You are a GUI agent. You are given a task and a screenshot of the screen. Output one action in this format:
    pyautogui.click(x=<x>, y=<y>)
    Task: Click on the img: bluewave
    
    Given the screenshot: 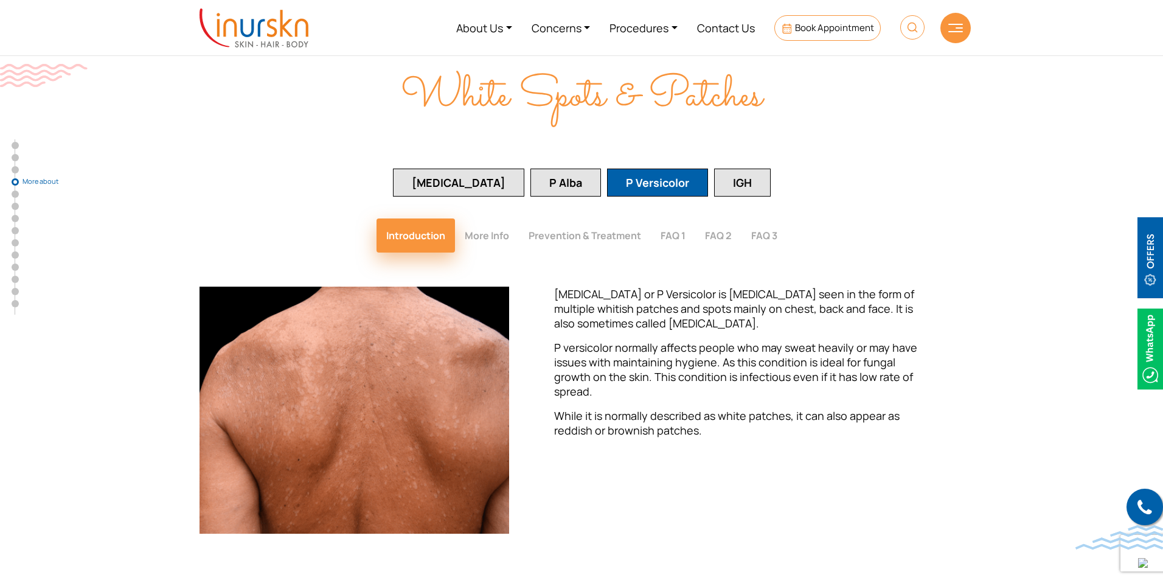 What is the action you would take?
    pyautogui.click(x=1119, y=537)
    